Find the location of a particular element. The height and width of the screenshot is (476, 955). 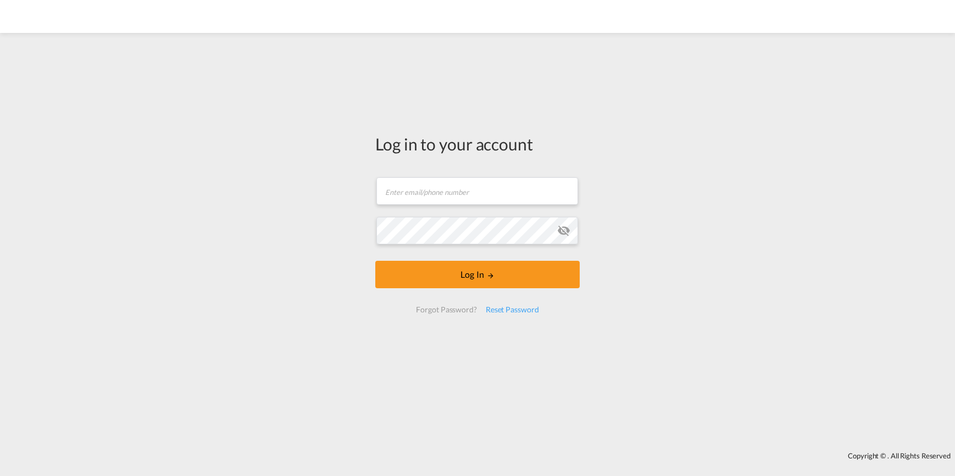

button: LOGIN is located at coordinates (477, 275).